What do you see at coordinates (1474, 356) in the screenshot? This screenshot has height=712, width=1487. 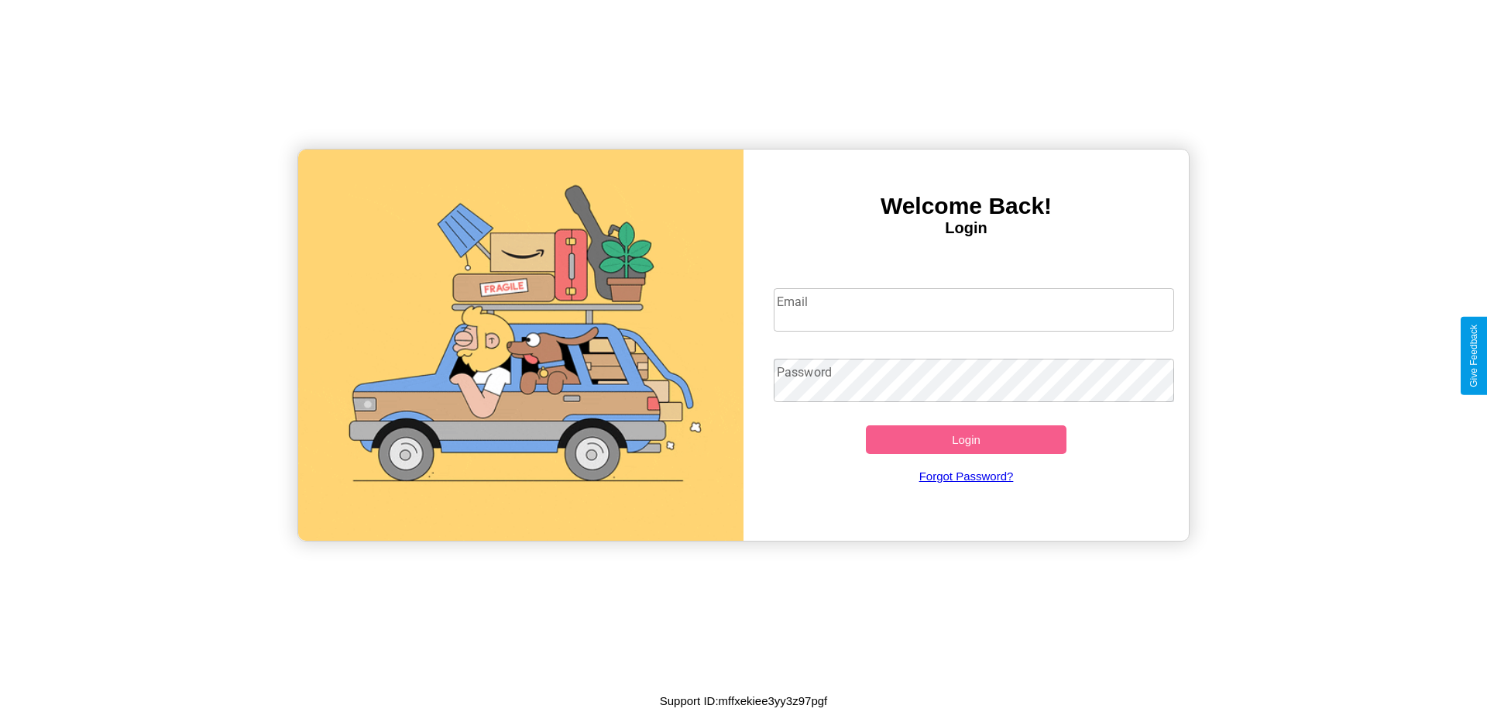 I see `div: Give Feedback` at bounding box center [1474, 356].